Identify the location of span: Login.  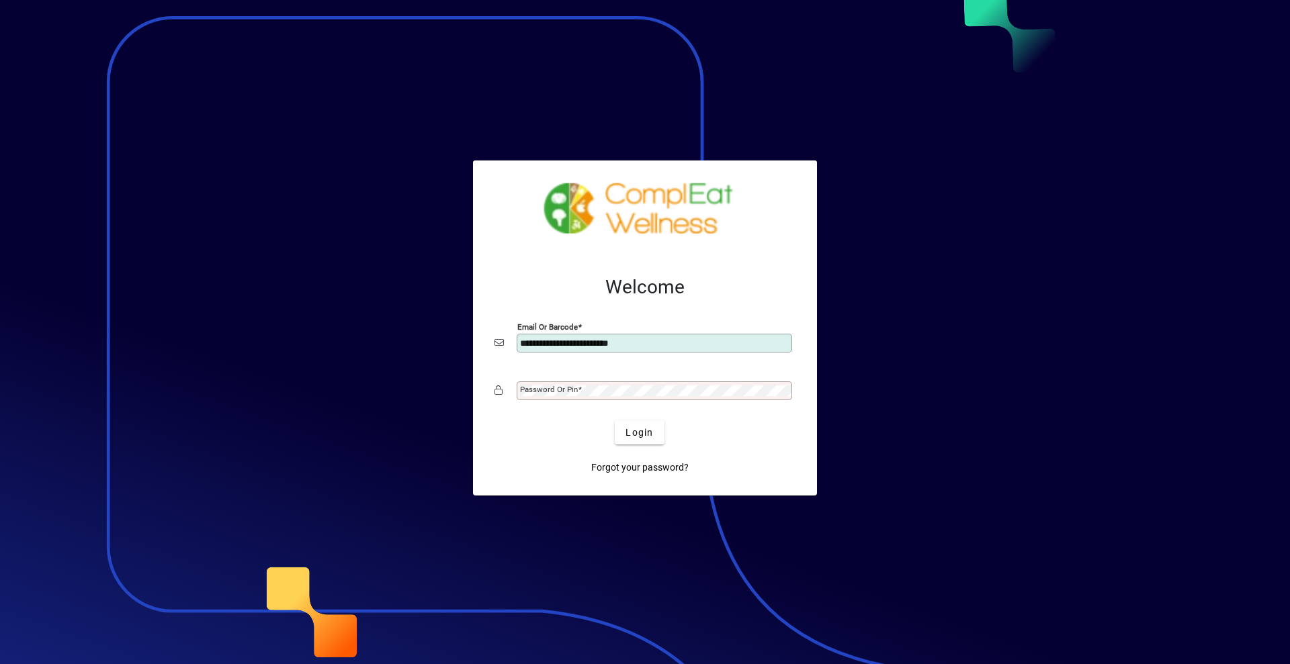
(639, 433).